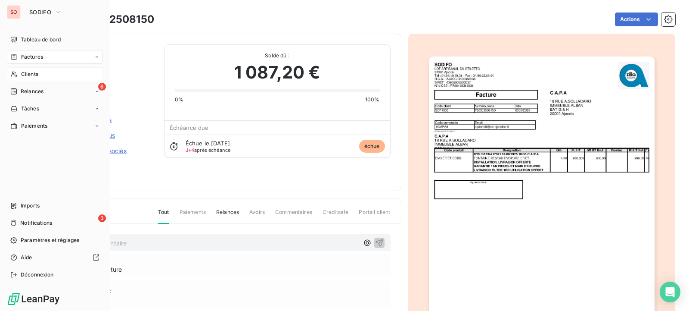 The image size is (689, 311). Describe the element at coordinates (32, 57) in the screenshot. I see `span: Factures` at that location.